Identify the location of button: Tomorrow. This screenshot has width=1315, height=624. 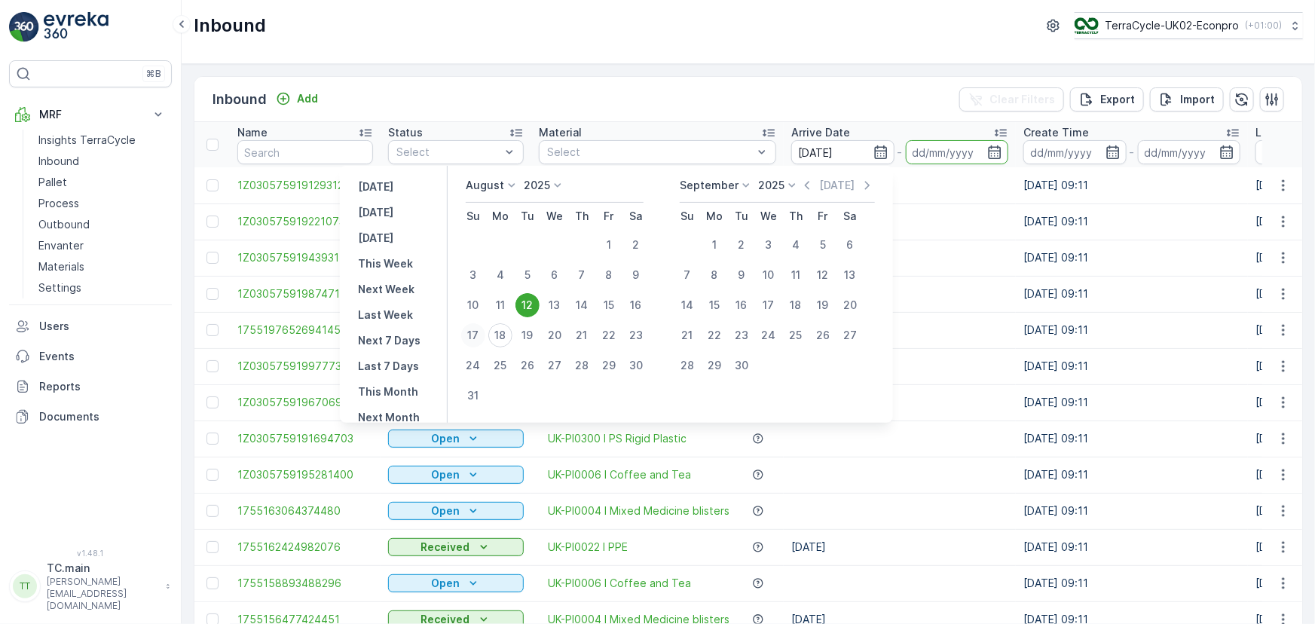
(375, 238).